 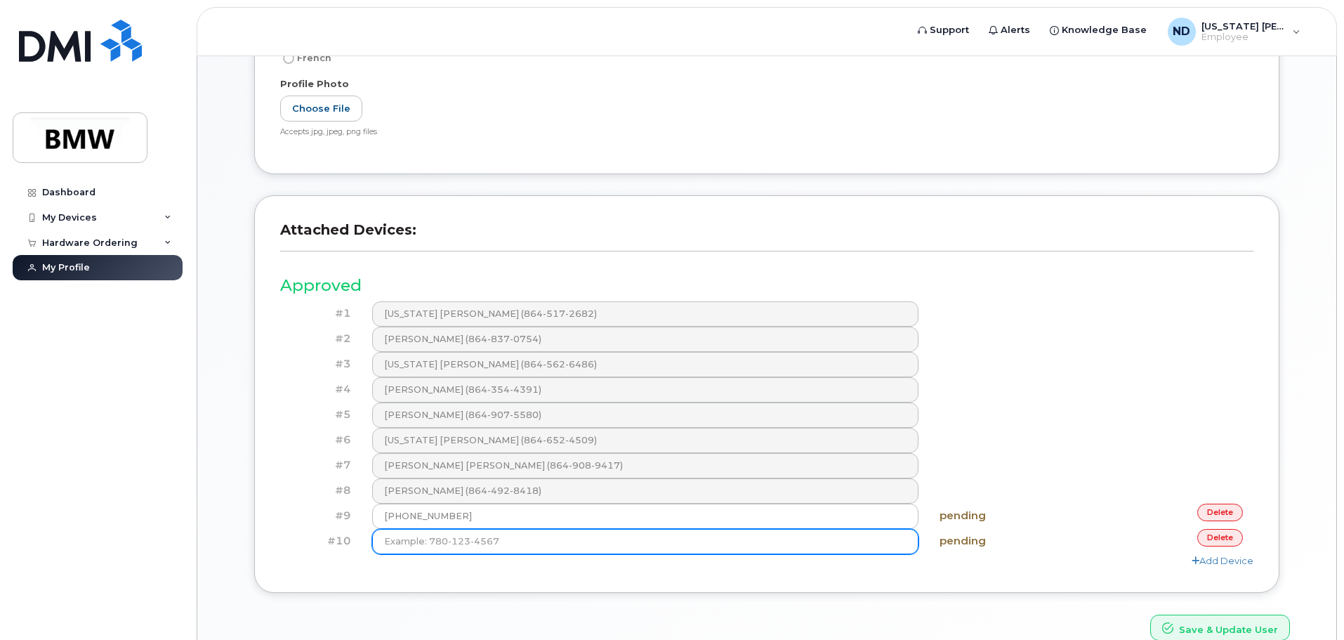 I want to click on span: ND, so click(x=1181, y=32).